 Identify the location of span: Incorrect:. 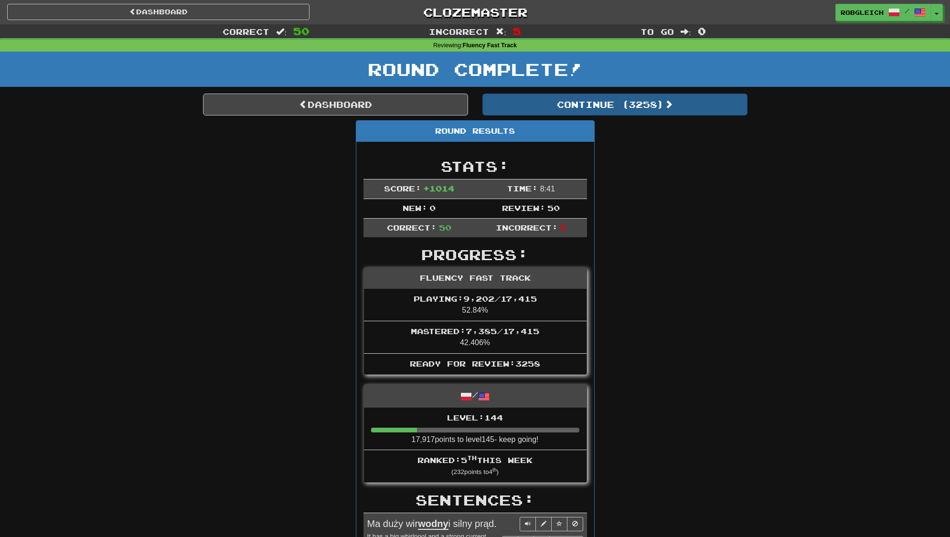
(527, 227).